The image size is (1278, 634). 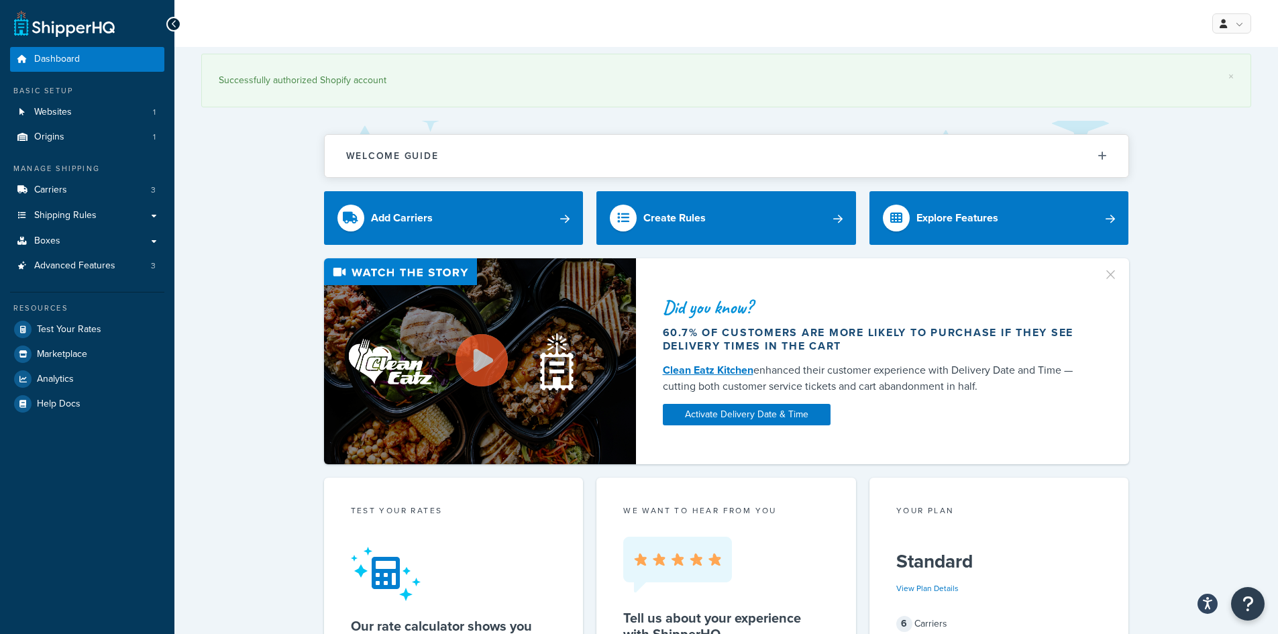 I want to click on a: Websites1, so click(x=87, y=112).